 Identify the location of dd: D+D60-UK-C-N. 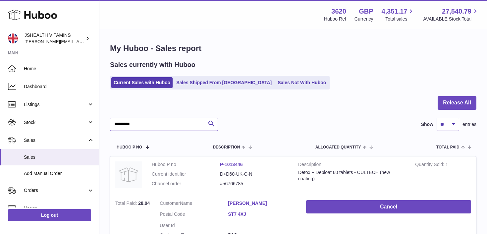
(254, 174).